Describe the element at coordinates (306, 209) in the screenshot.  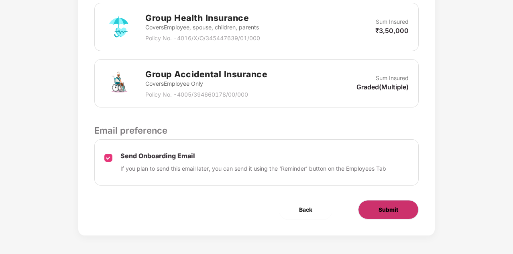
I see `button: Back` at that location.